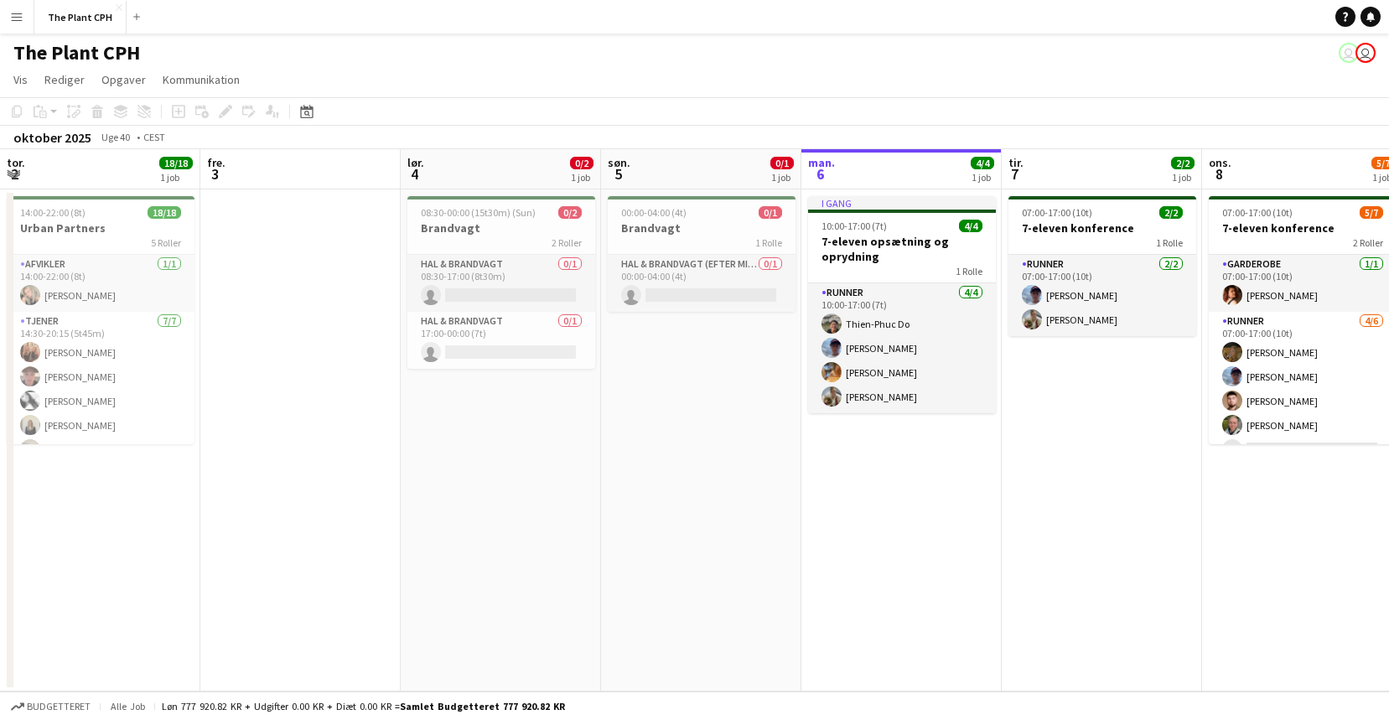 The height and width of the screenshot is (720, 1389). I want to click on app-card-role: Hal & brandvagt0/117:00-00:00 (7t), so click(501, 340).